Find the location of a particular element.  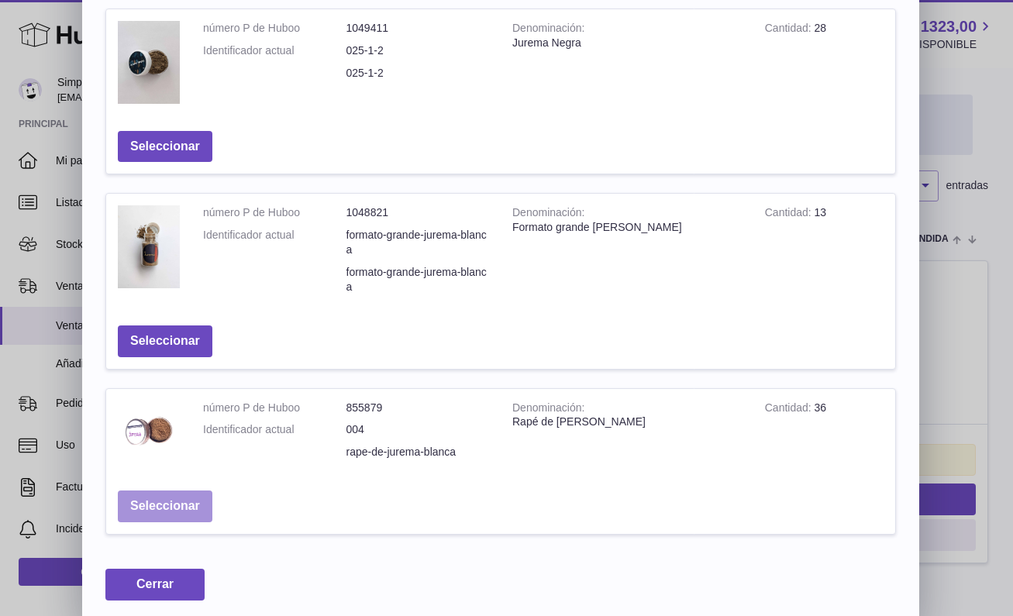

span: Cerrar is located at coordinates (155, 584).